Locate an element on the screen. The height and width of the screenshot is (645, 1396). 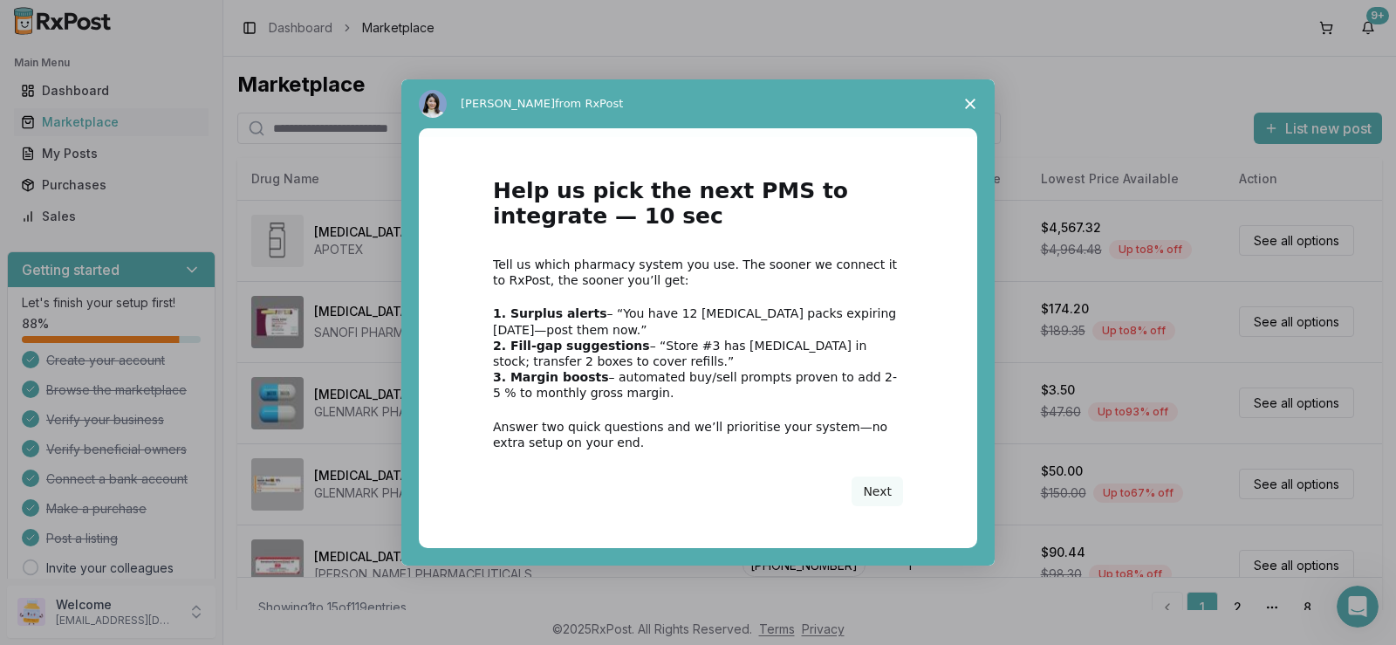
div: – automated buy/sell prompts proven to add 2-5 % to monthly gross margin. is located at coordinates (698, 385).